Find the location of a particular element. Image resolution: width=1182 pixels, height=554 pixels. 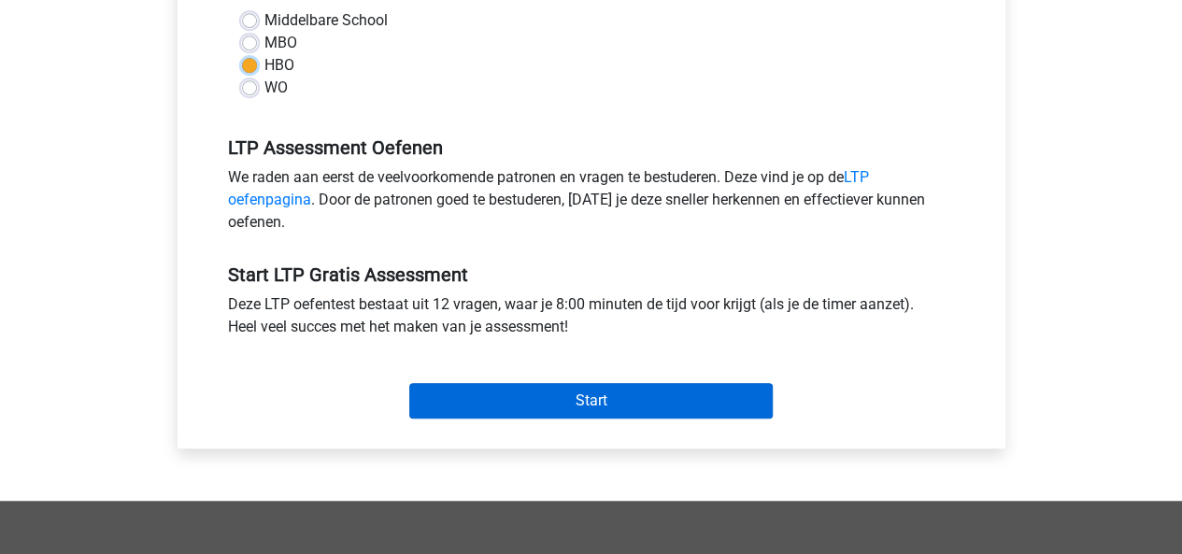

div: Deze LTP oefentest bestaat uit 12 vragen, waar je 8:00 minuten de tijd voor krijgt (als je de tim... is located at coordinates (591, 320).